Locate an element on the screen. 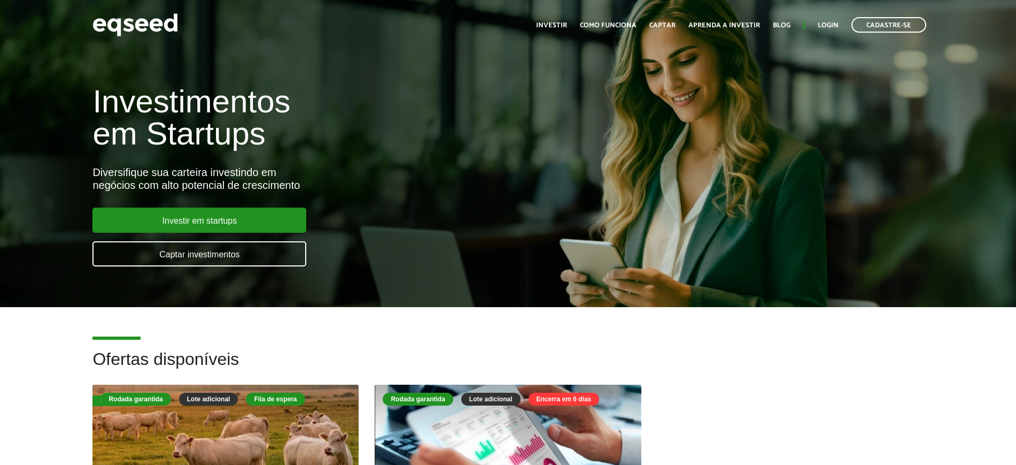  h1: Investimentos em Startups is located at coordinates (338, 118).